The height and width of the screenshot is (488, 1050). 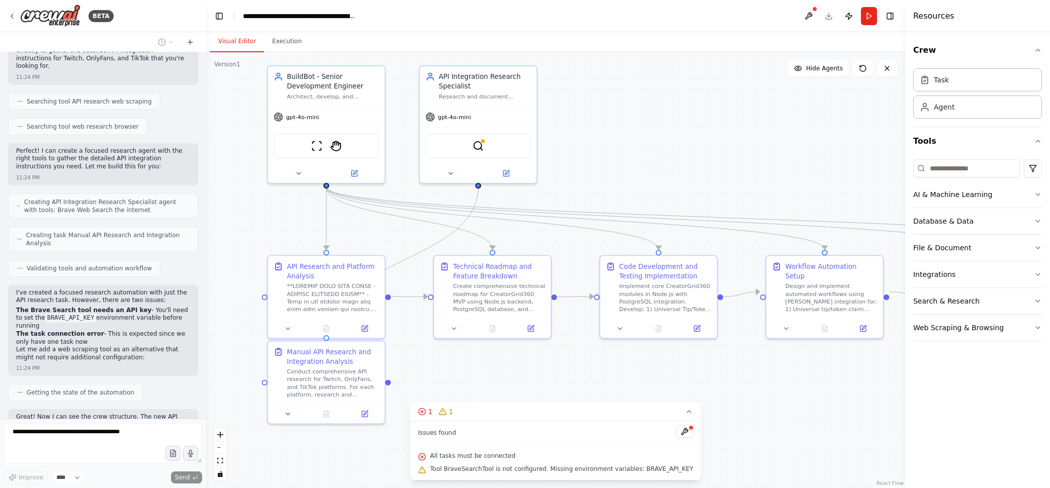 I want to click on span: Creating task Manual API Research and Integration Analysis, so click(x=108, y=239).